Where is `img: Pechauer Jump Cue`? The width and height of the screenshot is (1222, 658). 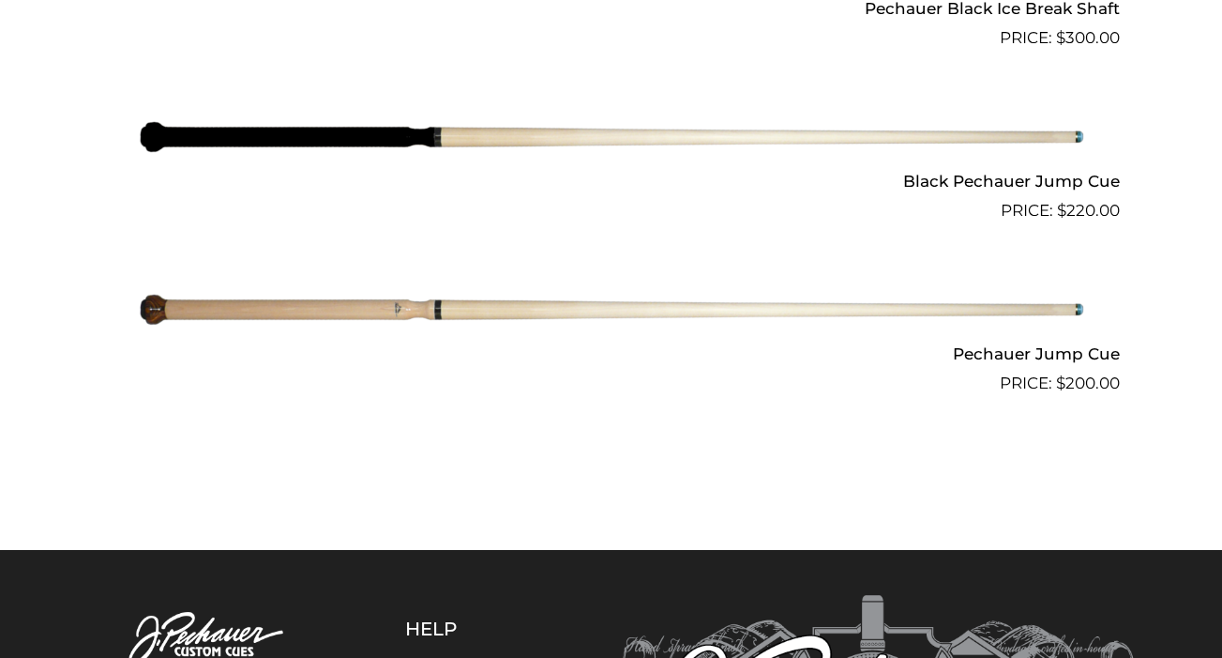
img: Pechauer Jump Cue is located at coordinates (612, 310).